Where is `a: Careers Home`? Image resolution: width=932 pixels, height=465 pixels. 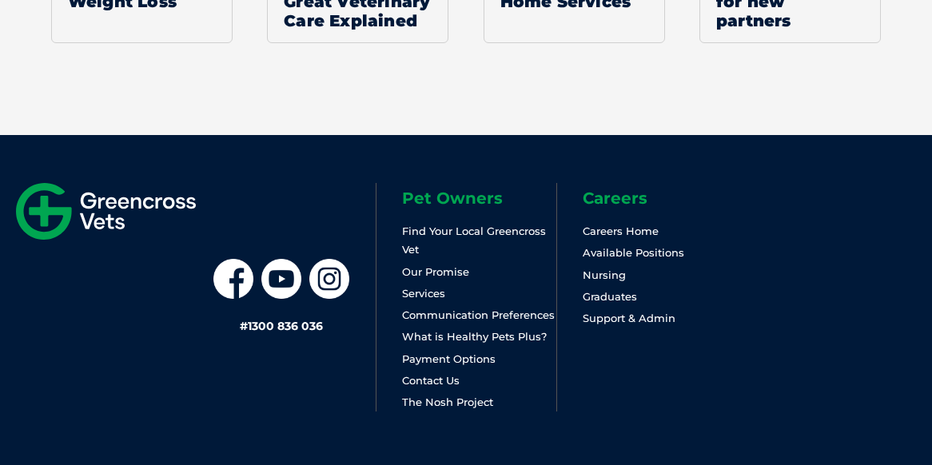 a: Careers Home is located at coordinates (620, 231).